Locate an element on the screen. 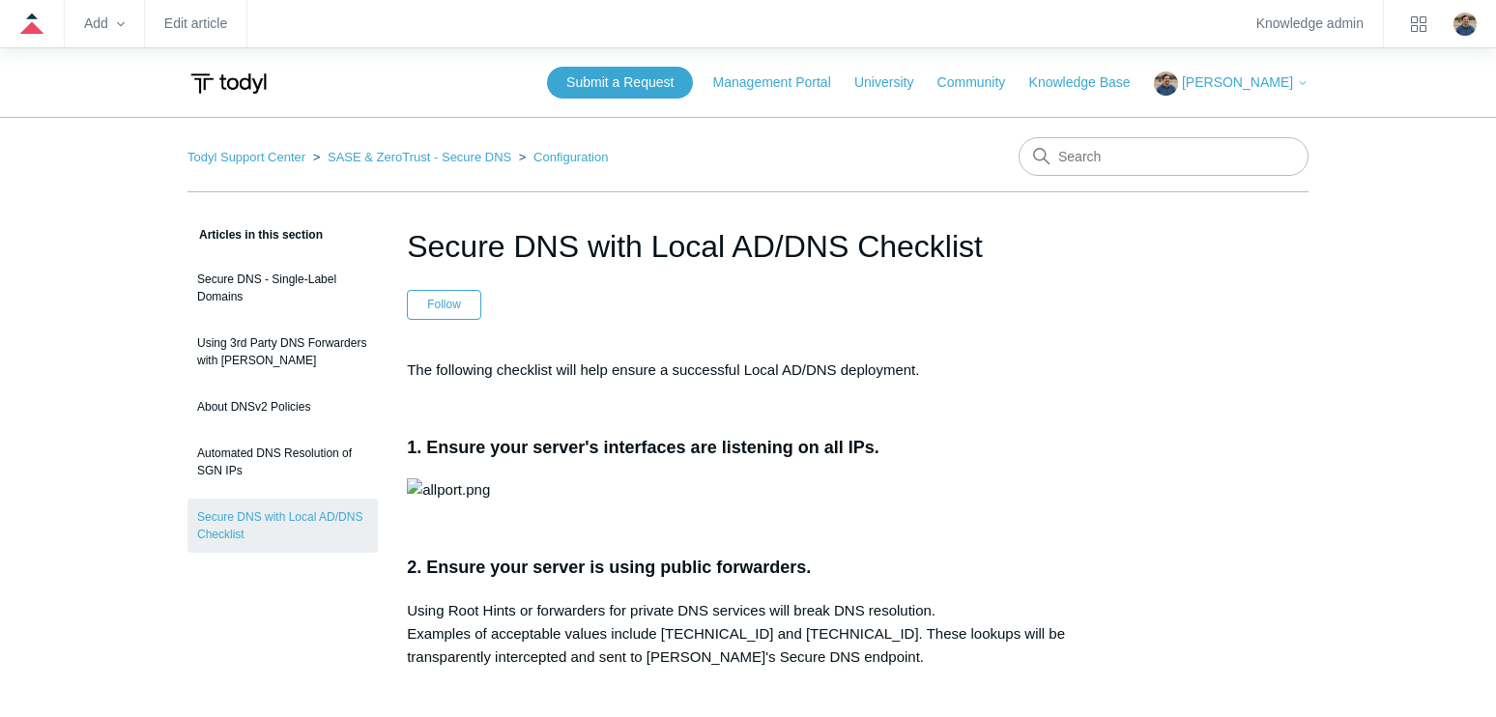 This screenshot has height=717, width=1496. a: Configuration is located at coordinates (570, 157).